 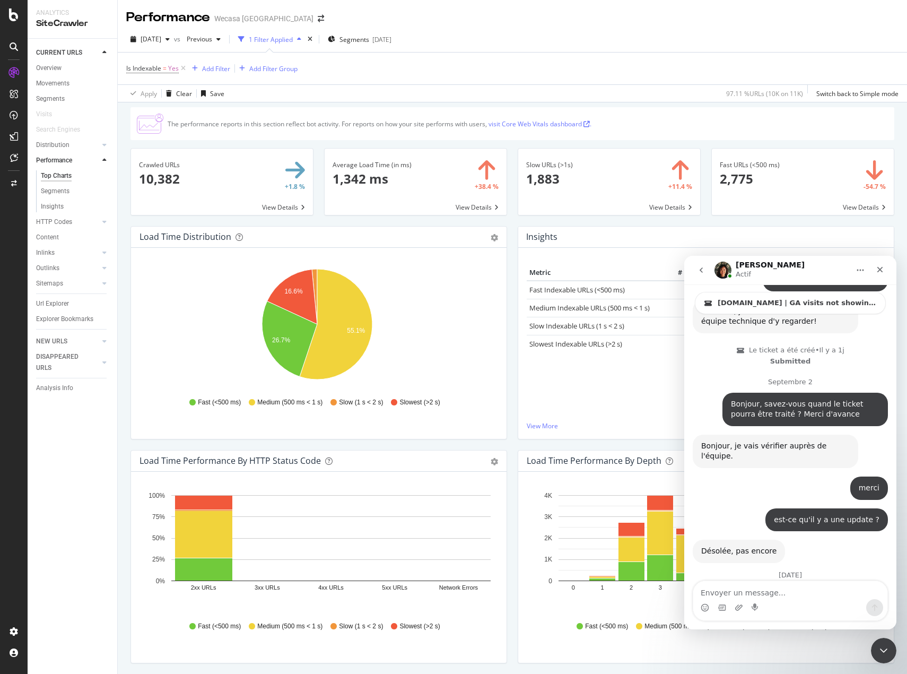 What do you see at coordinates (270, 39) in the screenshot?
I see `button: 1 Filter Applied` at bounding box center [270, 39].